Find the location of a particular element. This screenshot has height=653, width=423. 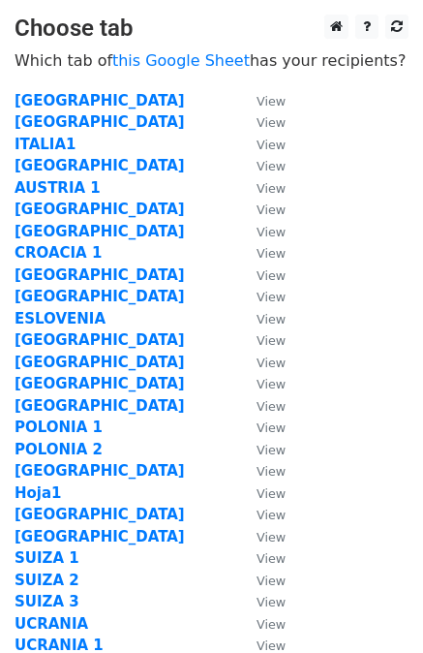

strong: POLONIA 2 is located at coordinates (58, 449).